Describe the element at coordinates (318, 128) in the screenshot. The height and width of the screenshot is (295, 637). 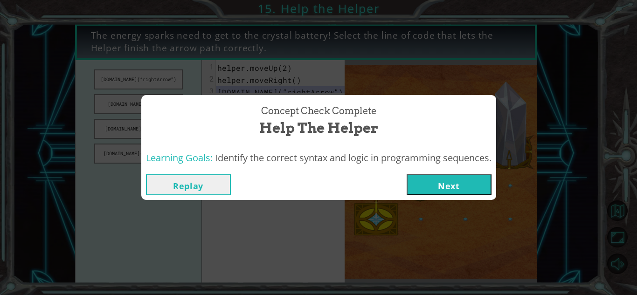
I see `span: Help the Helper` at that location.